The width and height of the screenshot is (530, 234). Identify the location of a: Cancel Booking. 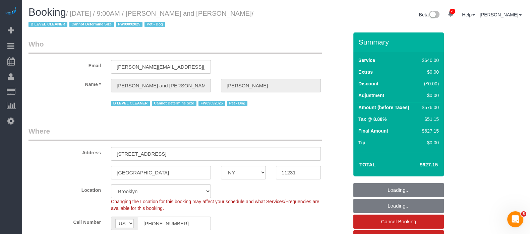
(399, 222).